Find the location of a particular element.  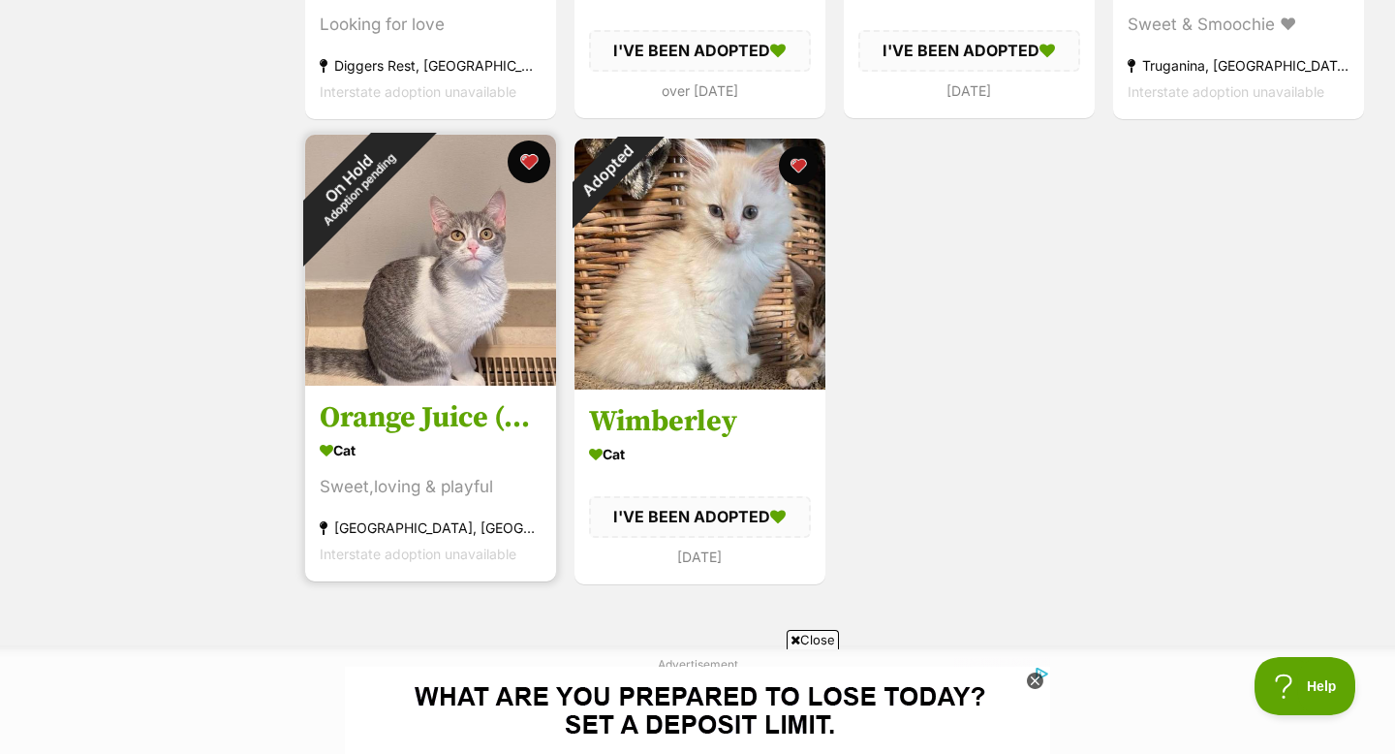

div: Looking for love is located at coordinates (430, 25).